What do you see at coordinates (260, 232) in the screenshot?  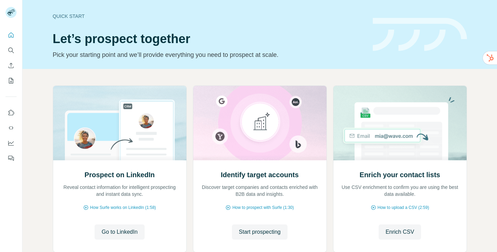 I see `button: Start prospecting` at bounding box center [260, 232].